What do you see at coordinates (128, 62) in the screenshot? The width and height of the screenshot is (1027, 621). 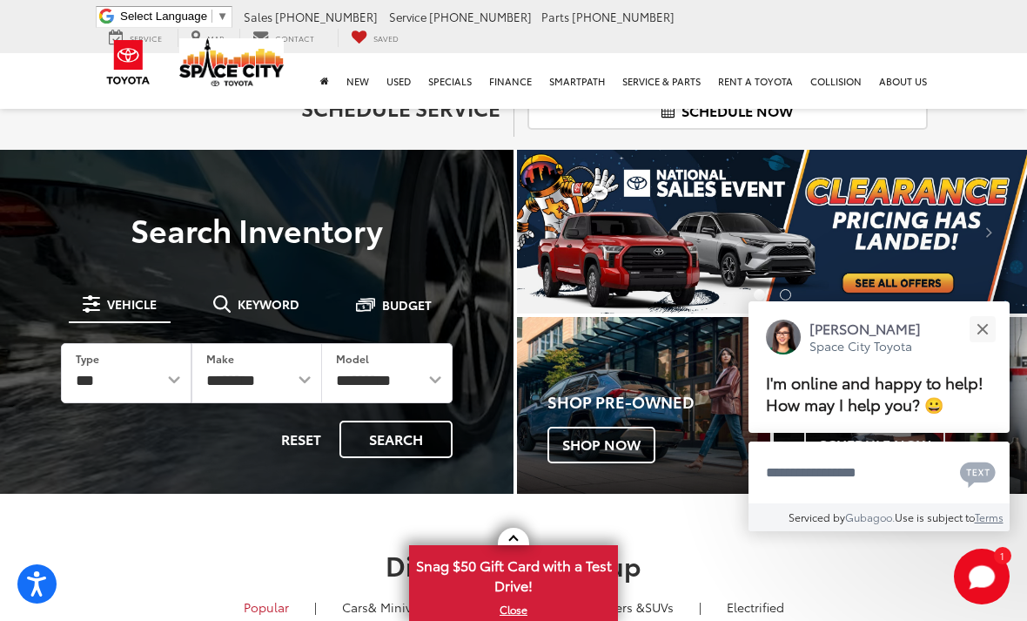 I see `img: Toyota` at bounding box center [128, 62].